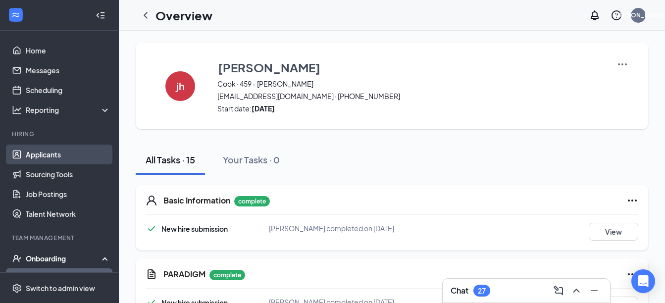  I want to click on div: Onboarding, so click(64, 259).